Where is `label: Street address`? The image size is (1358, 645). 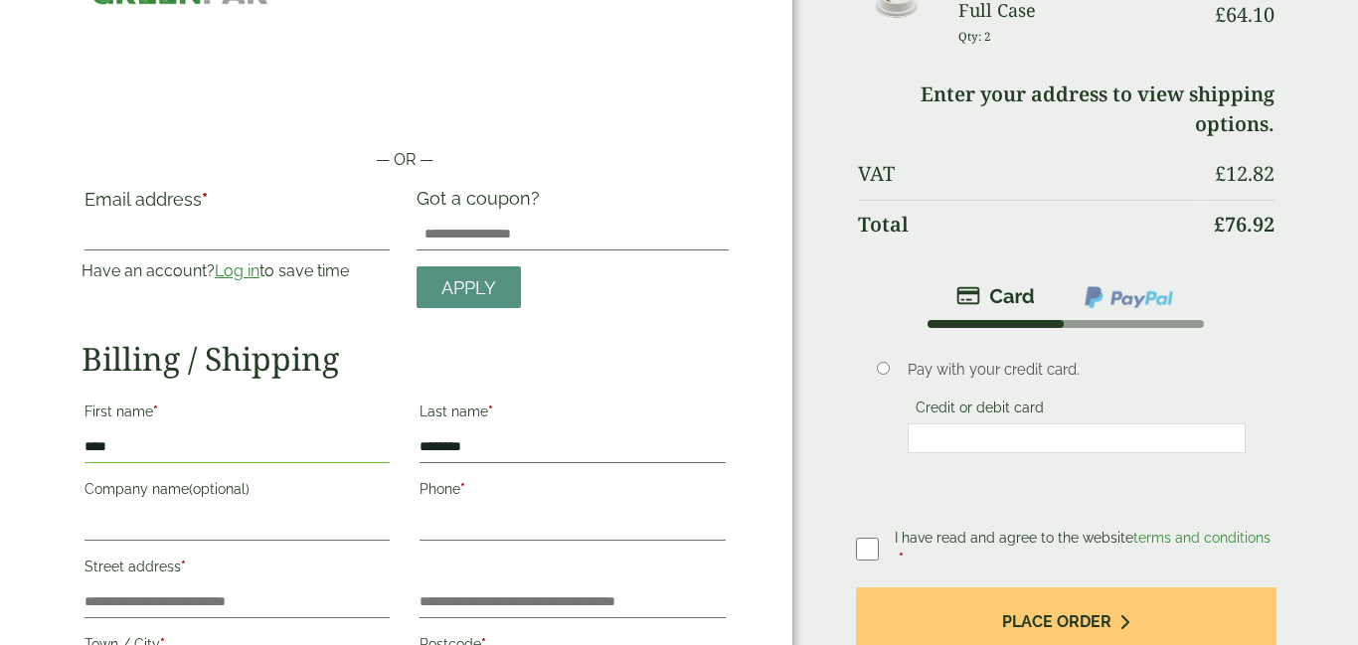
label: Street address is located at coordinates (237, 570).